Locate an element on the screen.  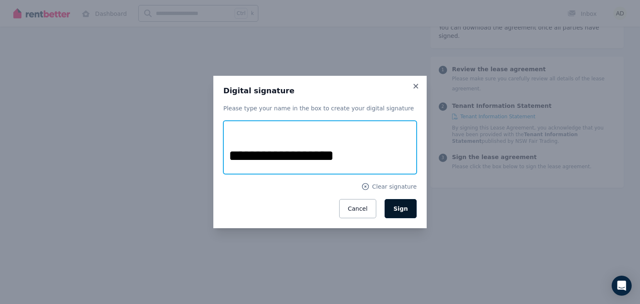
button: Cancel is located at coordinates (358, 209).